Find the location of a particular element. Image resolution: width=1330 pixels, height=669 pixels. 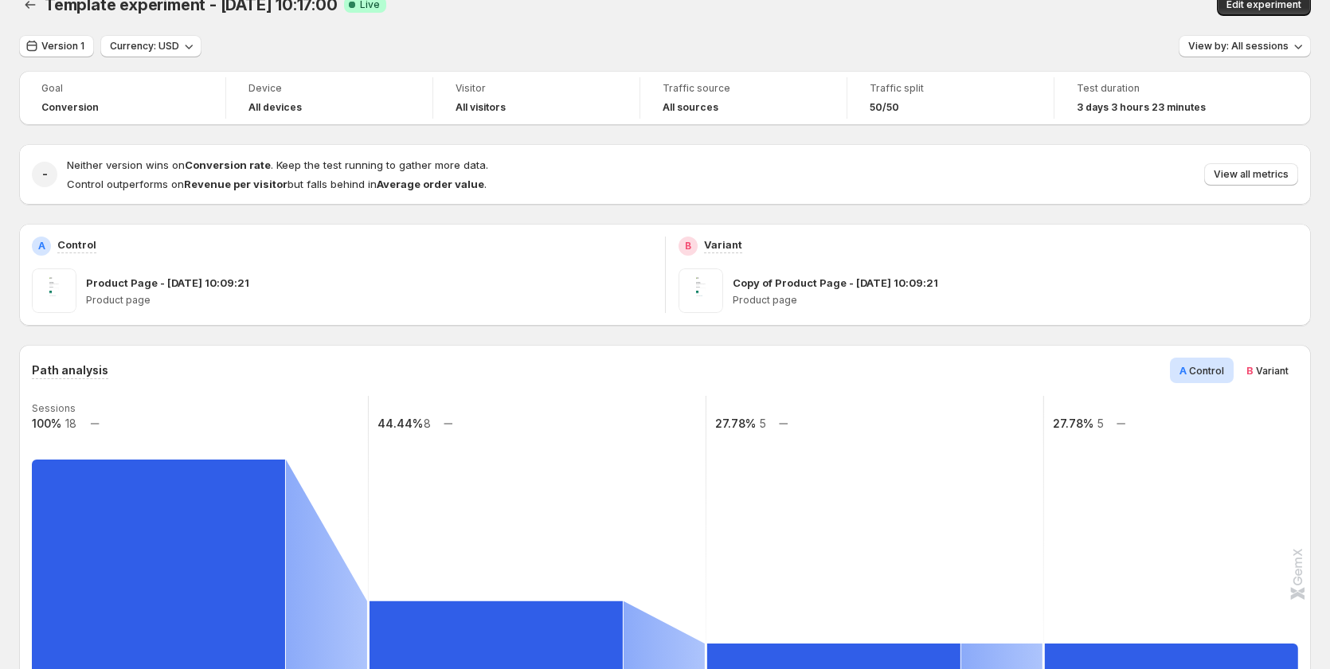

button: View all metrics is located at coordinates (1251, 174).